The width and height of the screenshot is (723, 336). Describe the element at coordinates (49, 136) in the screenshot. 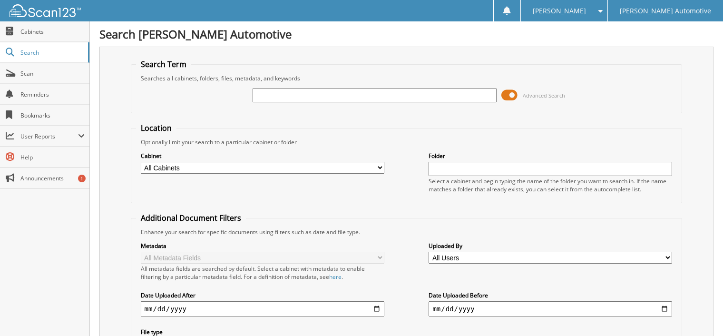

I see `span: User Reports` at that location.